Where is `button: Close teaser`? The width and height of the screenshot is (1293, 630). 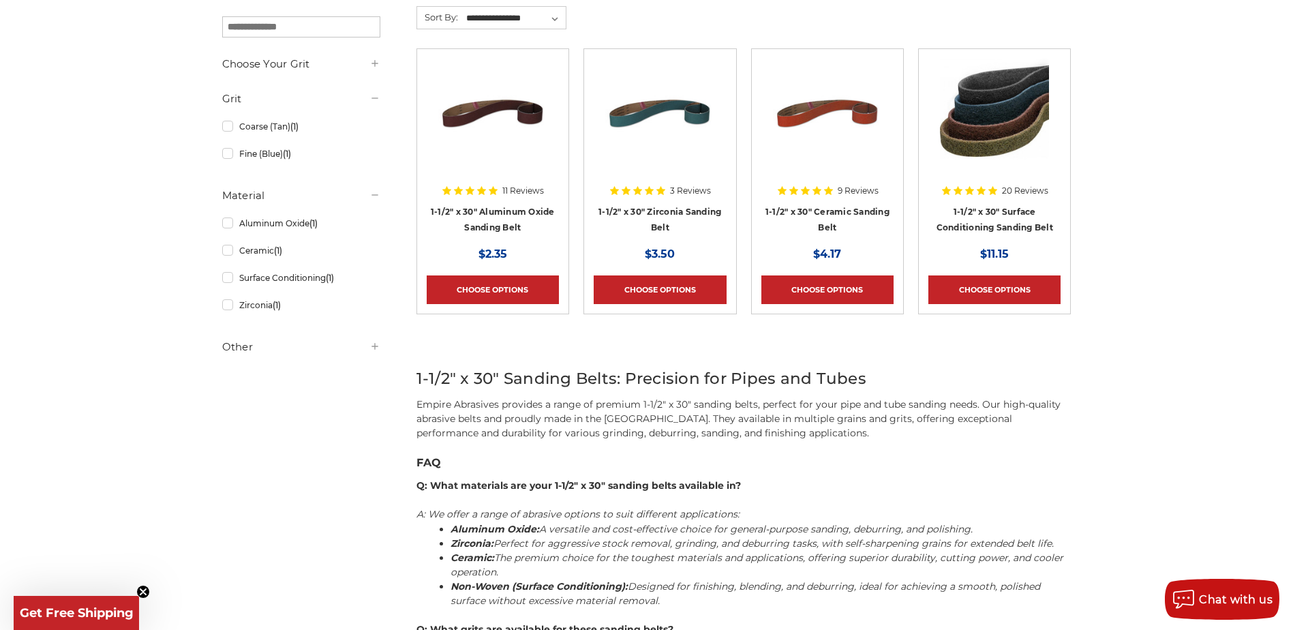
button: Close teaser is located at coordinates (143, 592).